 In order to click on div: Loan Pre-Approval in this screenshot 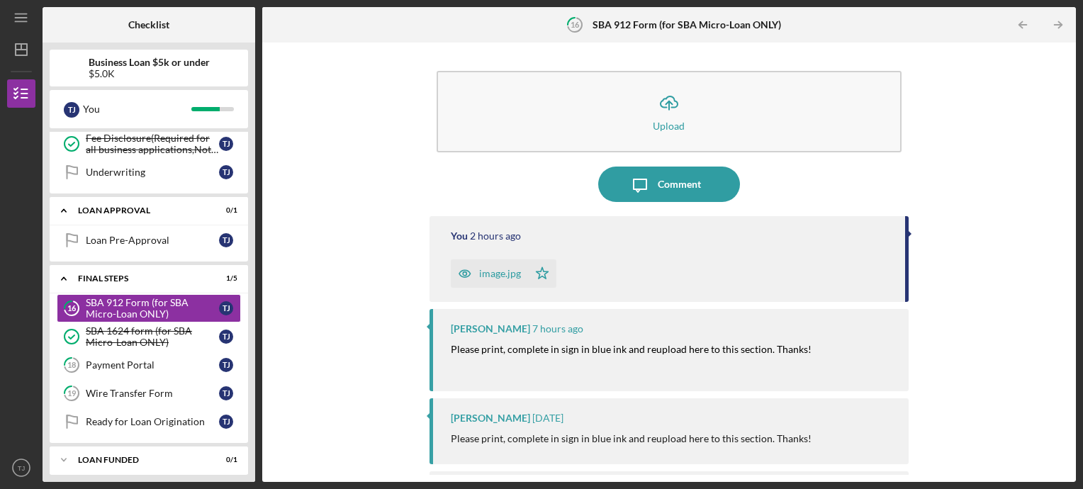, I will do `click(152, 240)`.